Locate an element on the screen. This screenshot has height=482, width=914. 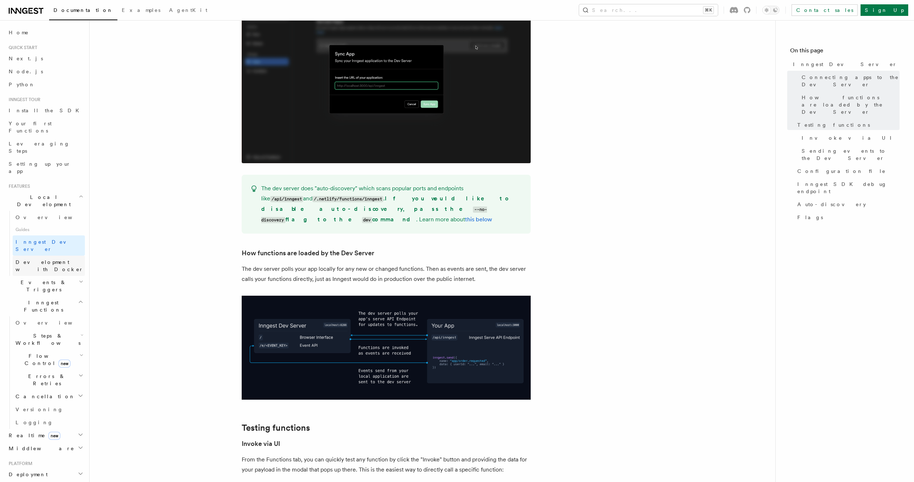
a: AgentKit is located at coordinates (188, 11).